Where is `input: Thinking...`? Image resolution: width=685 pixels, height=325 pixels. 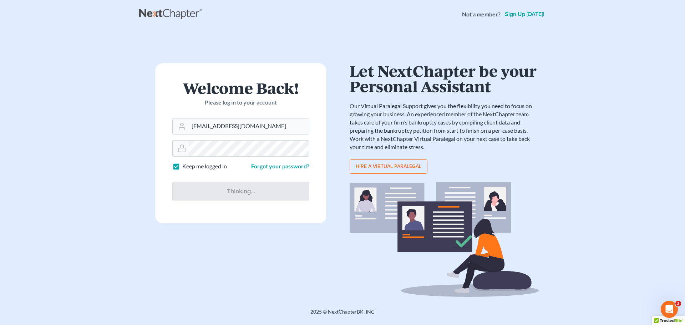
input: Thinking... is located at coordinates (241, 191).